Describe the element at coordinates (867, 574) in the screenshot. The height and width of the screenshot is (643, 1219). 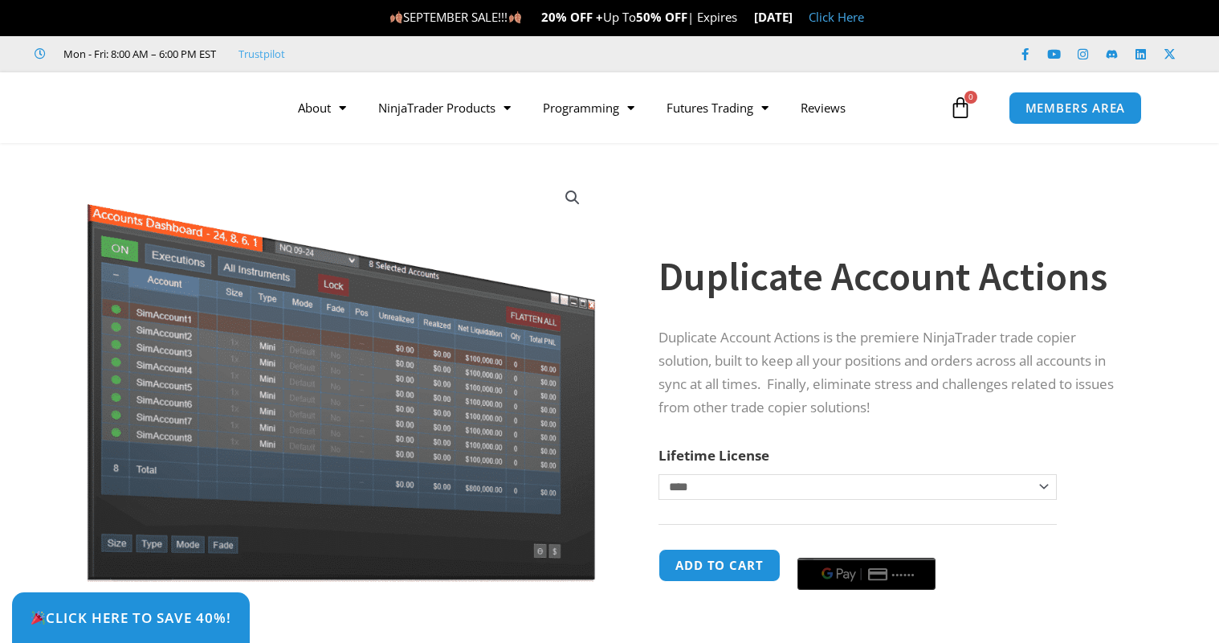
I see `button: Buy with GPay` at that location.